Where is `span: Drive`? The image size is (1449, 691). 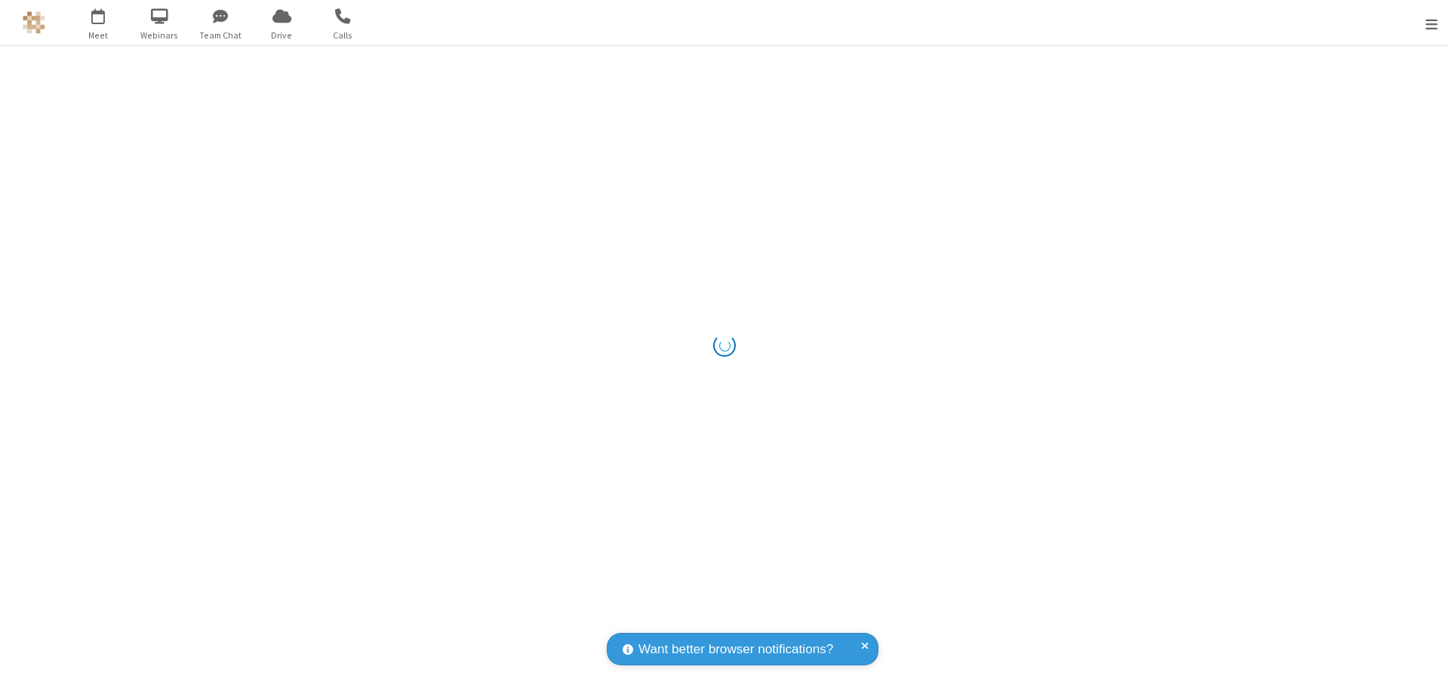
span: Drive is located at coordinates (281, 35).